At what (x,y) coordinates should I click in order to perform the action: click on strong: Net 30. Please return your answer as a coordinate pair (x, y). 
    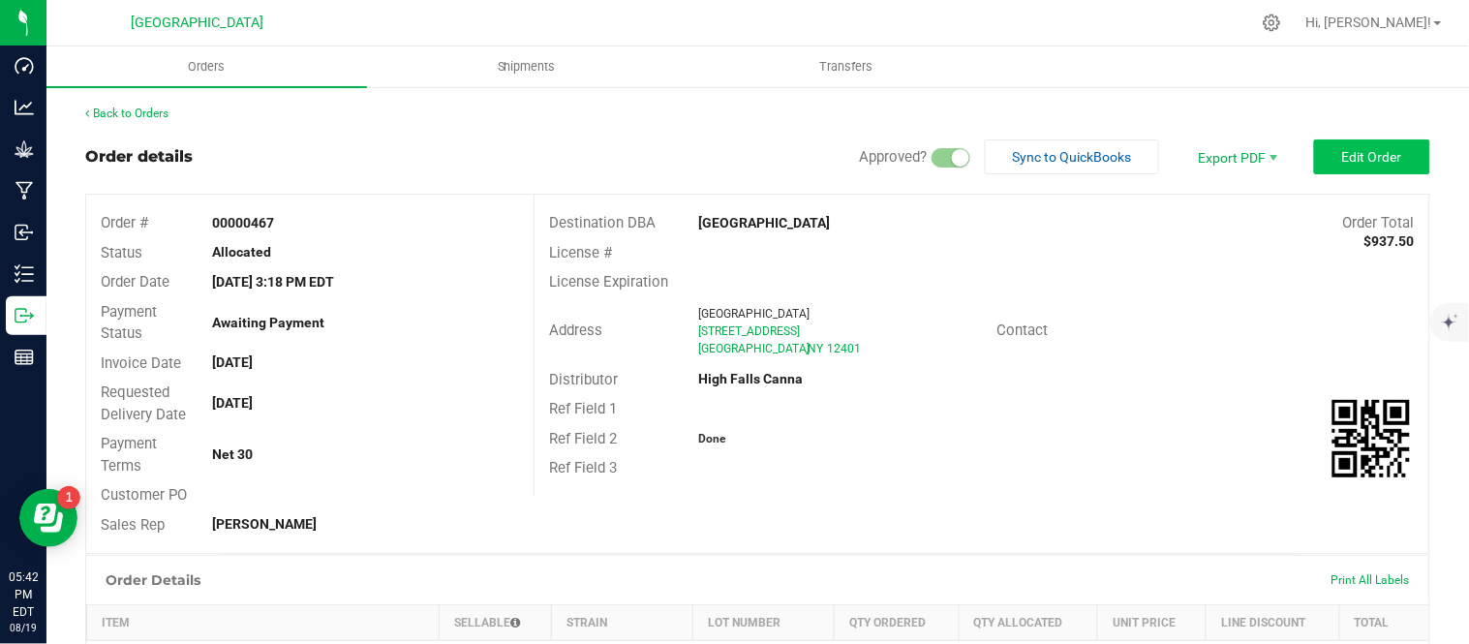
    Looking at the image, I should click on (233, 454).